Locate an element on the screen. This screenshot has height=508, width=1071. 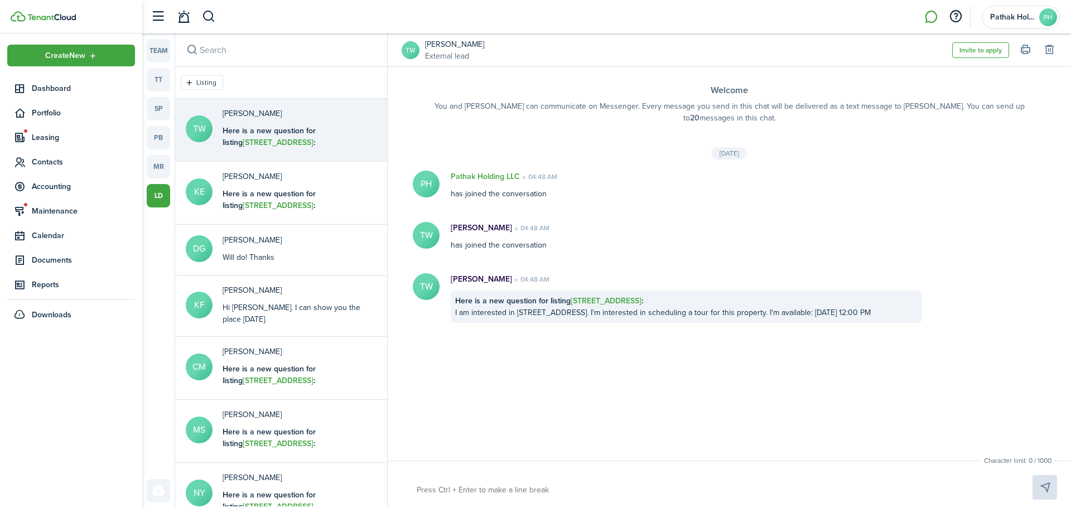
span: Pathak Holding LLC is located at coordinates (1012, 17).